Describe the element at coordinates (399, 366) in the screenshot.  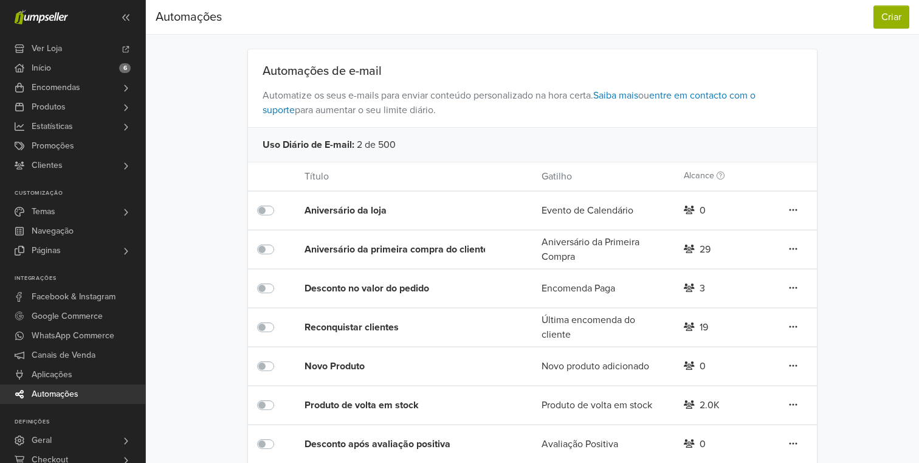
I see `div: Novo Produto` at that location.